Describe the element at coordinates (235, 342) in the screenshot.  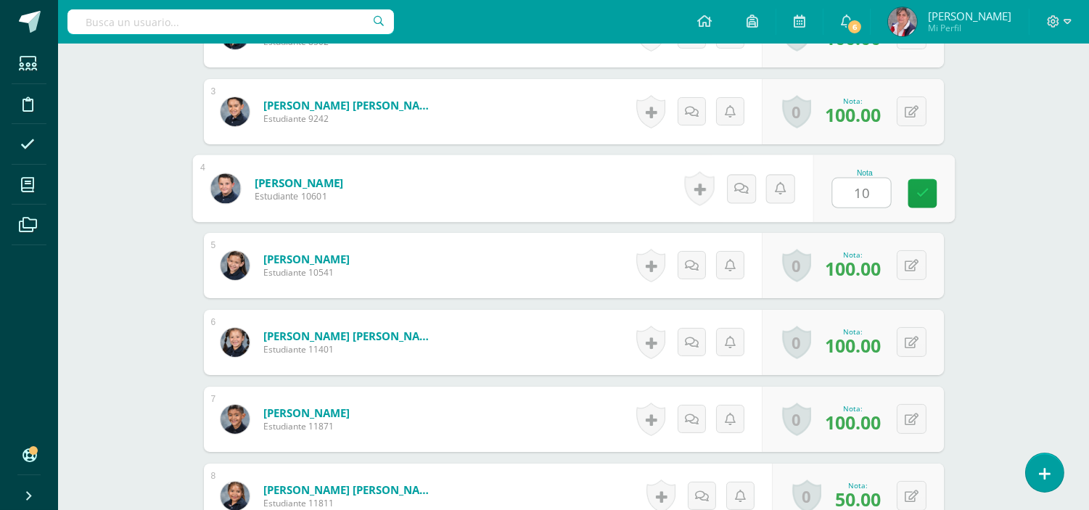
I see `img: 7844551a217d339a4bfd1e4b7d755d8d.png` at that location.